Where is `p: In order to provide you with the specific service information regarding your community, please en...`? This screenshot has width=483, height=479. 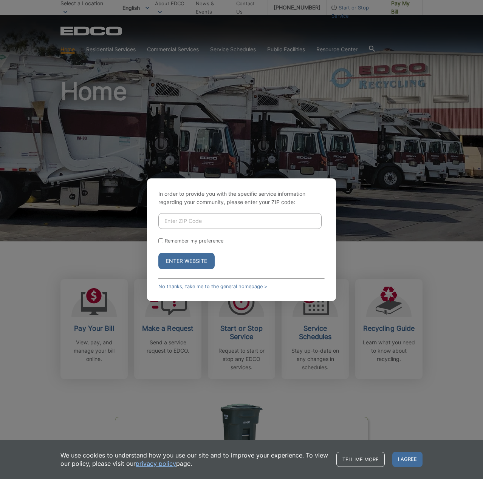 p: In order to provide you with the specific service information regarding your community, please en... is located at coordinates (241, 198).